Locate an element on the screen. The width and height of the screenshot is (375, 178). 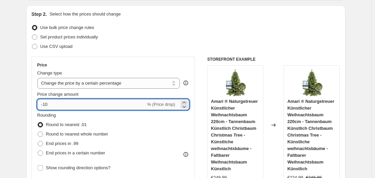
span: Round to nearest whole number is located at coordinates (77, 134).